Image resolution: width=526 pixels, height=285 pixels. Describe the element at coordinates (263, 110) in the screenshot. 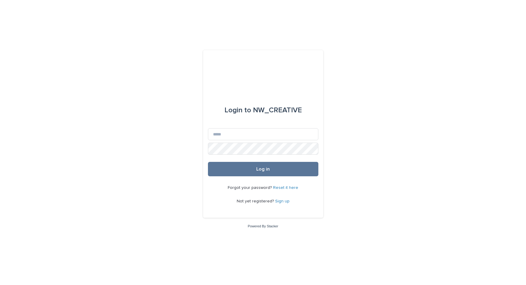

I see `div: NW_CREATIVE` at that location.